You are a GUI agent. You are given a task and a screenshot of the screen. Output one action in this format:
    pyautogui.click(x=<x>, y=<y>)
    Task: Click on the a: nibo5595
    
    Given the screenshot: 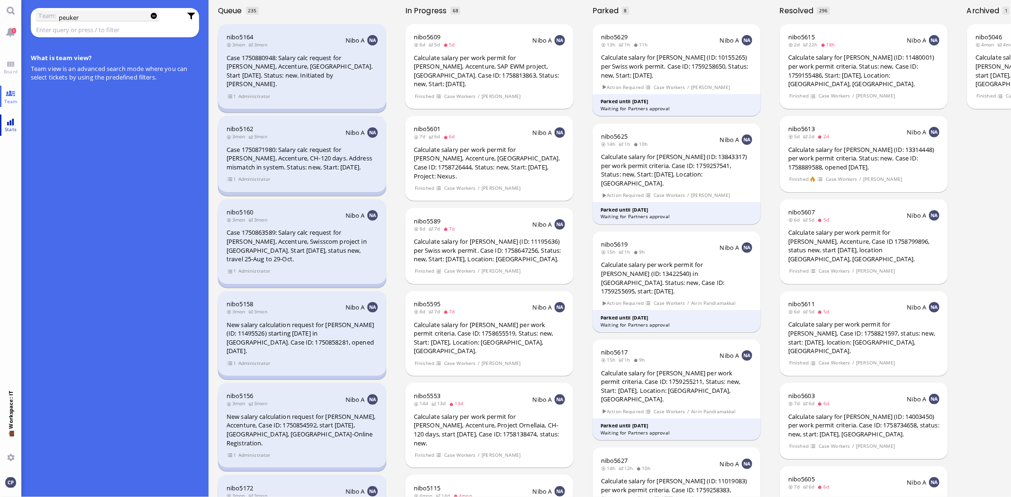 What is the action you would take?
    pyautogui.click(x=427, y=304)
    